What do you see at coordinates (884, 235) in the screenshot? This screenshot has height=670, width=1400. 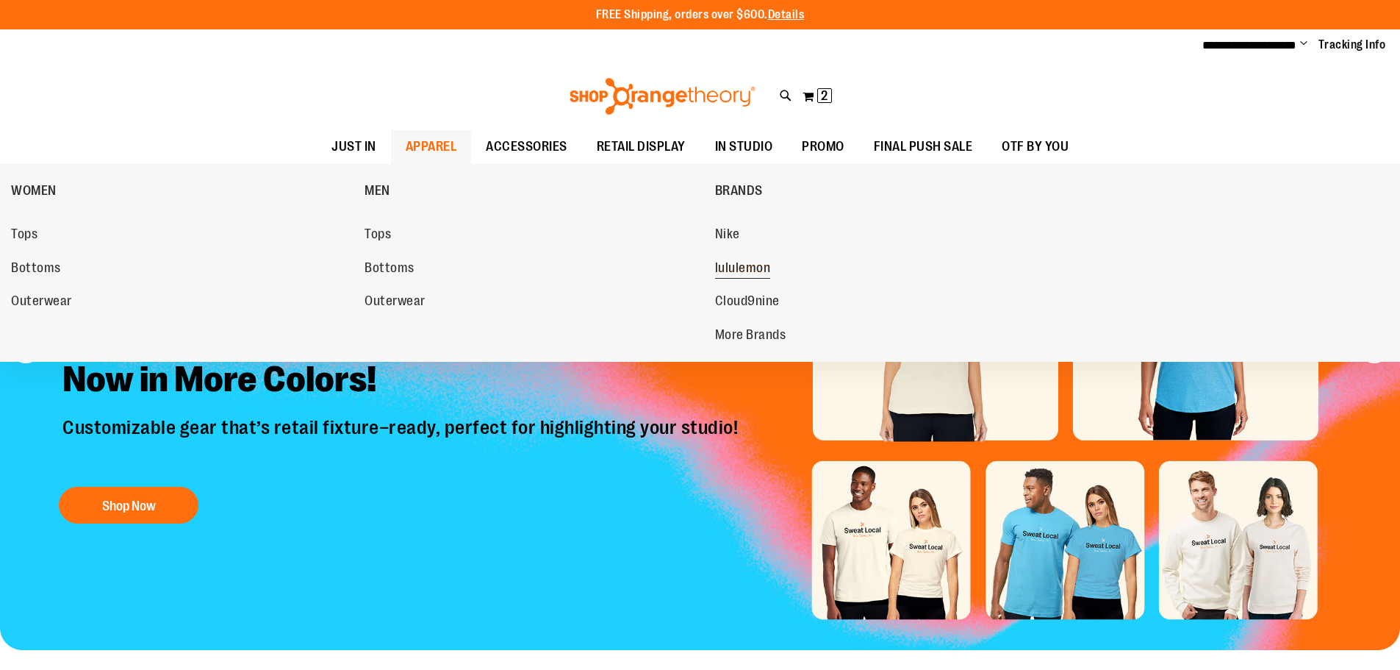 I see `a: Nike` at bounding box center [884, 235].